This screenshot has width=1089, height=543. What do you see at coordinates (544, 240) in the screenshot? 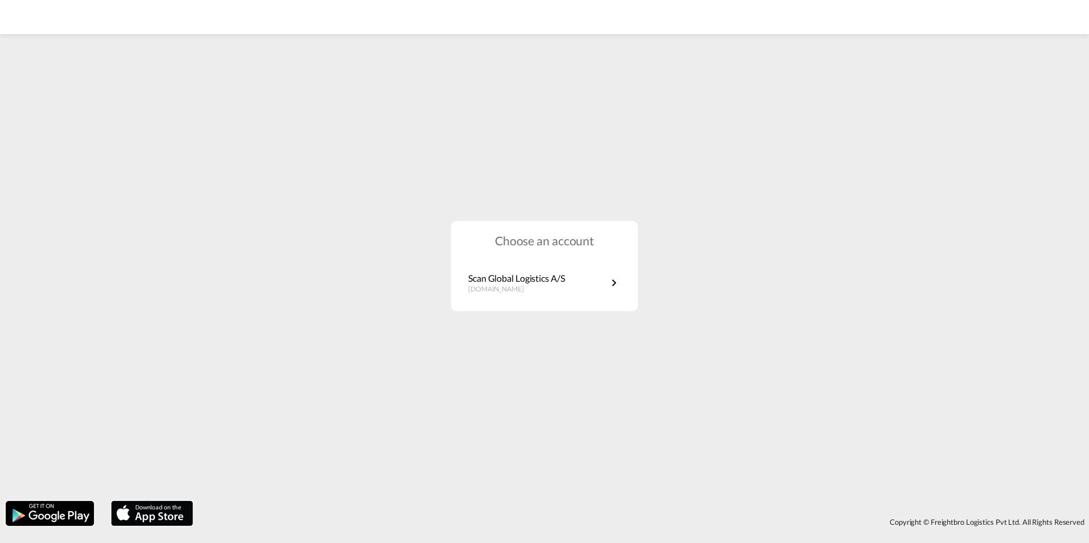
I see `h1: Choose an account` at bounding box center [544, 240].